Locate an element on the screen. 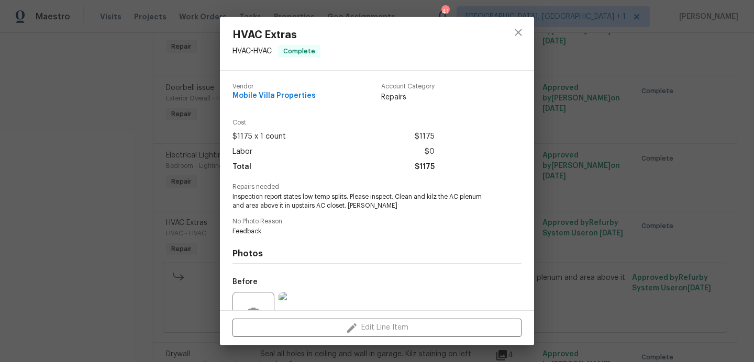  span: $0 is located at coordinates (429, 152).